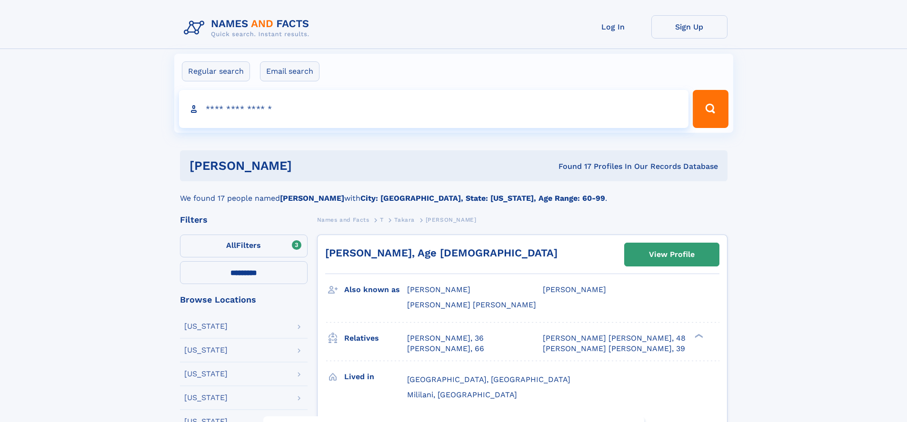 This screenshot has width=907, height=422. What do you see at coordinates (689, 27) in the screenshot?
I see `a: Sign Up` at bounding box center [689, 27].